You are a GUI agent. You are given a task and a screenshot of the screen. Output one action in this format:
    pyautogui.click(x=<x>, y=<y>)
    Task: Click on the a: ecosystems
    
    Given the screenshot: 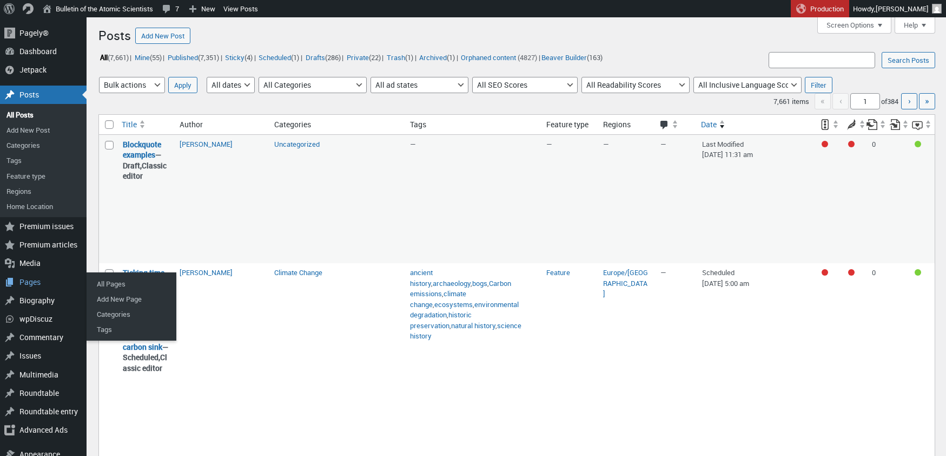 What is the action you would take?
    pyautogui.click(x=453, y=304)
    